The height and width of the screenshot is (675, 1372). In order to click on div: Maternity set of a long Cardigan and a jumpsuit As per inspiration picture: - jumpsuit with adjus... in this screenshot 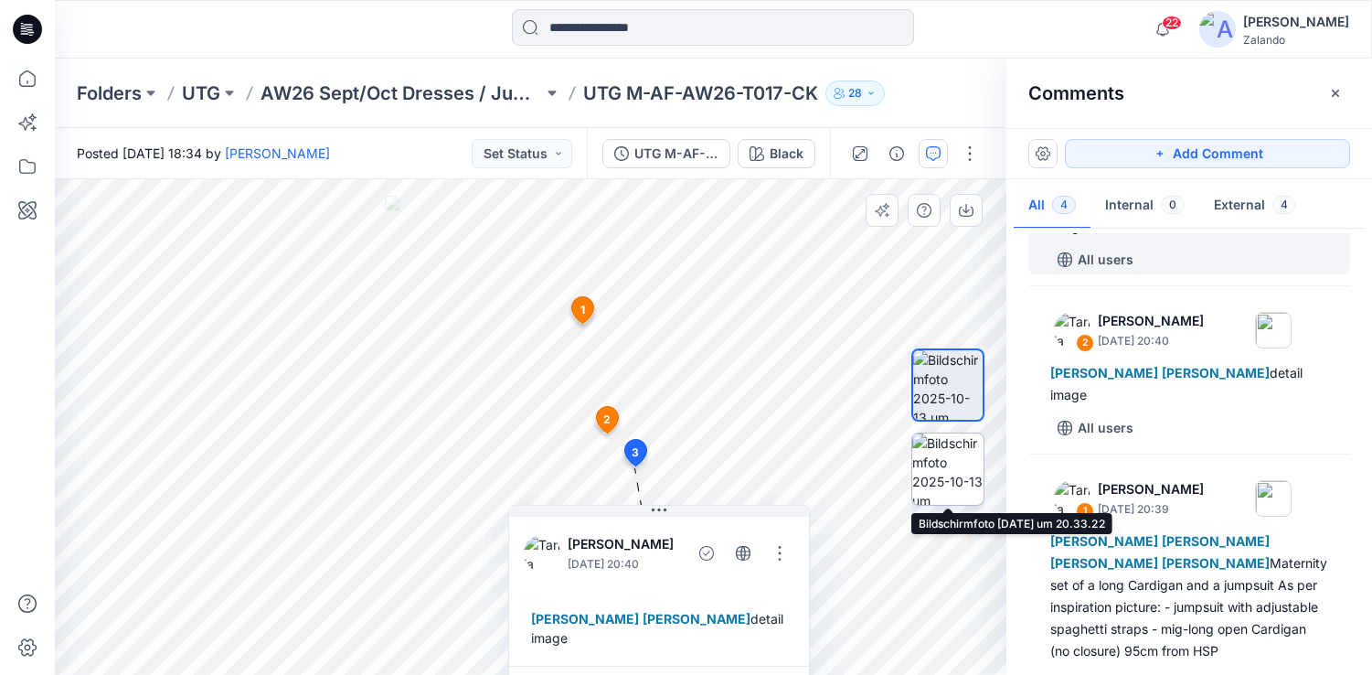, I will do `click(1190, 596)`.